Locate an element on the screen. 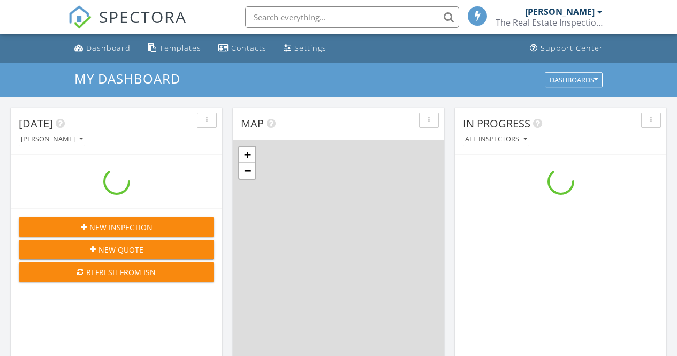 This screenshot has width=677, height=356. img: The Best Home Inspection Software - Spectora is located at coordinates (80, 17).